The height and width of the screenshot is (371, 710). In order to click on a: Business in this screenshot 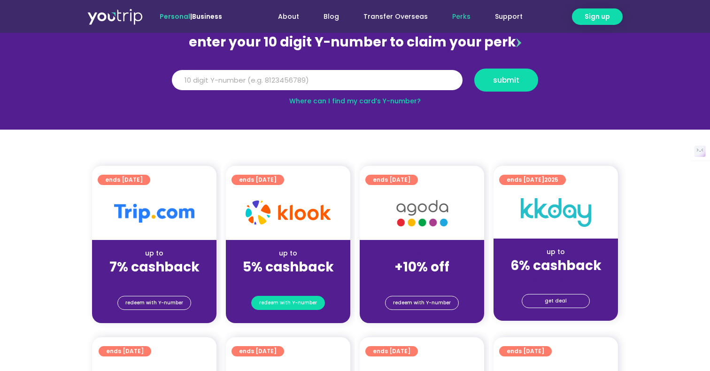, I will do `click(207, 16)`.